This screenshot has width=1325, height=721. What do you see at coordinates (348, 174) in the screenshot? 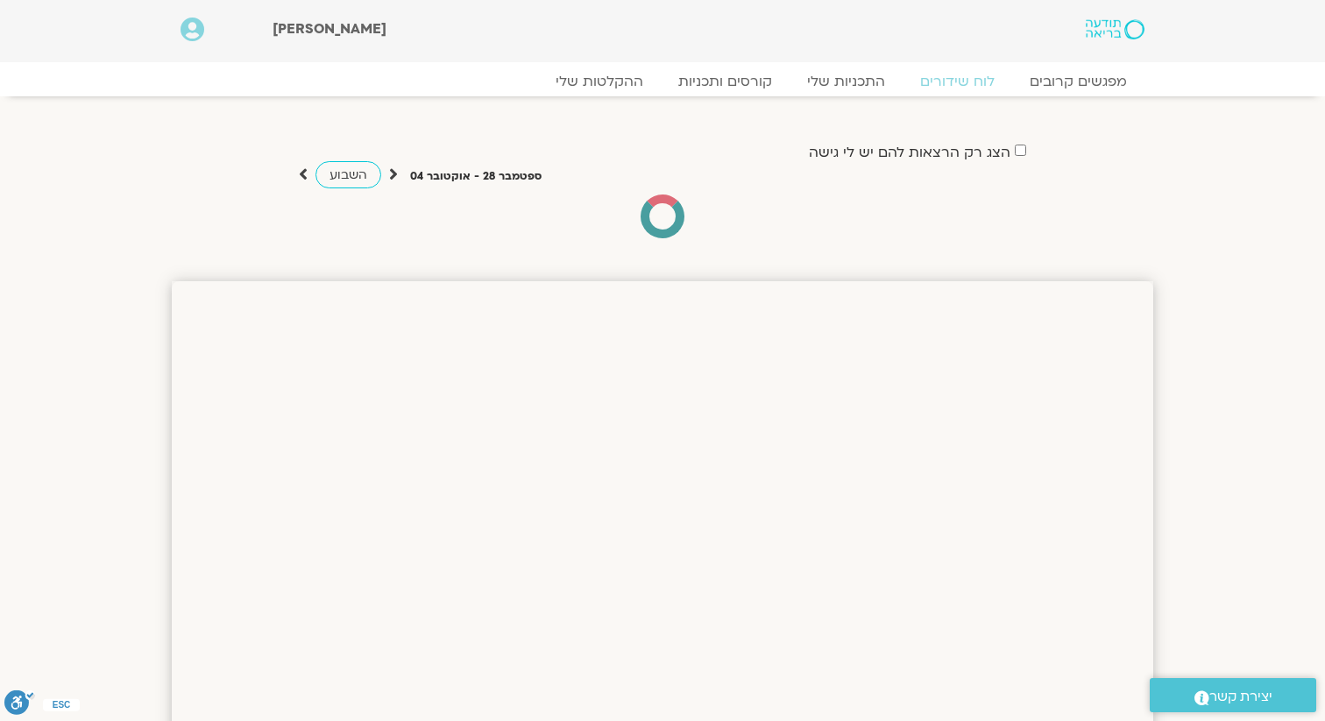
I see `span: השבוע` at bounding box center [348, 174].